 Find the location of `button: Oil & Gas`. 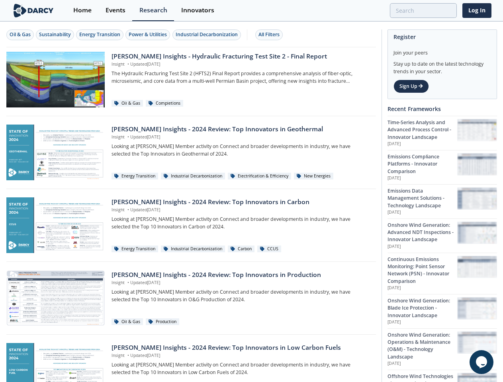

button: Oil & Gas is located at coordinates (20, 35).